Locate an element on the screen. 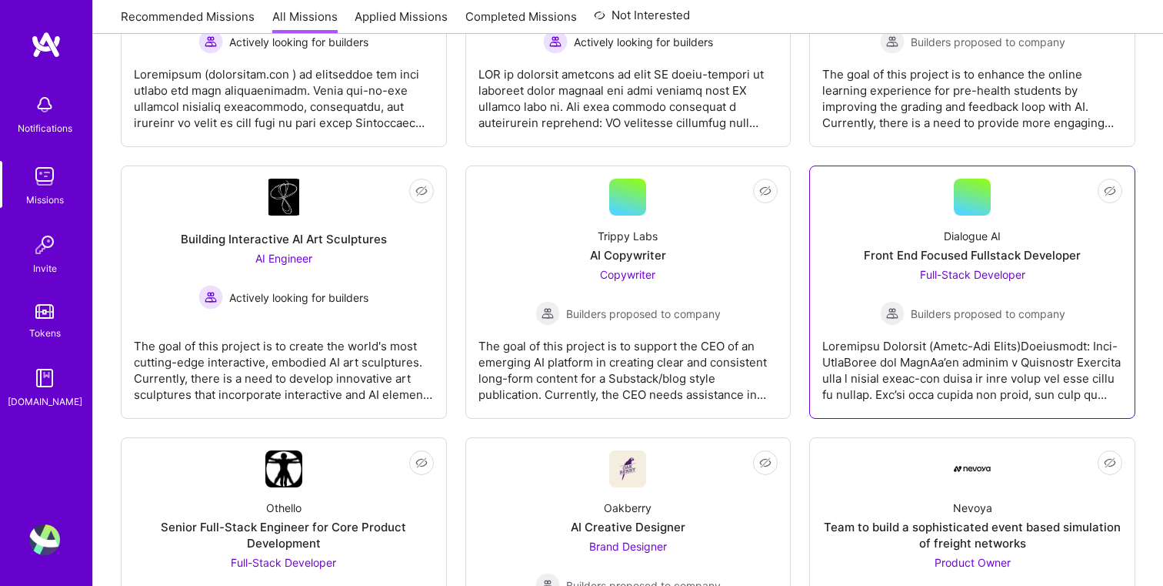  span: Product Owner is located at coordinates (973, 562).